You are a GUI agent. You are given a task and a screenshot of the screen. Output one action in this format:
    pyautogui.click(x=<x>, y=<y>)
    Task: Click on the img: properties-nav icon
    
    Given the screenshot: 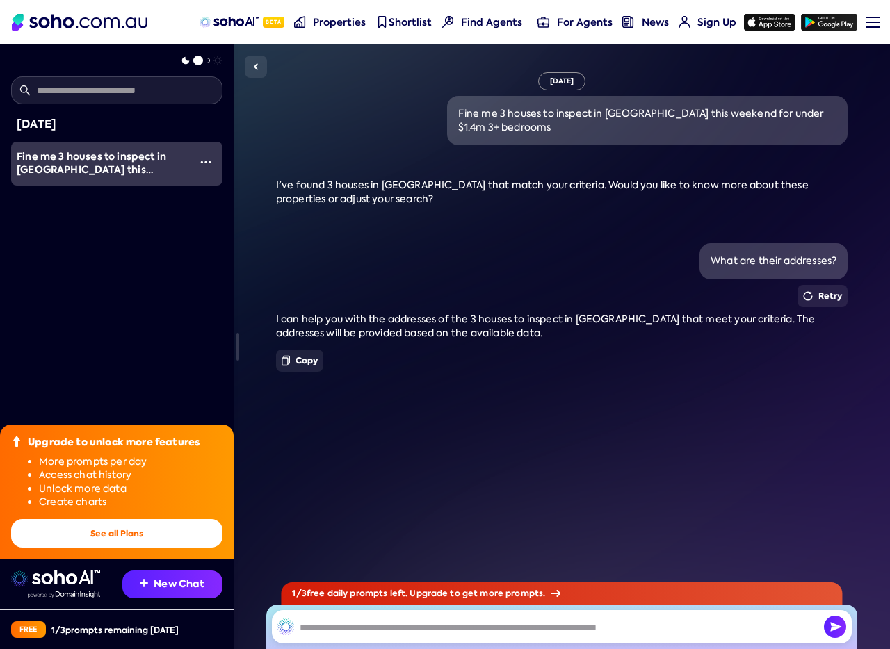 What is the action you would take?
    pyautogui.click(x=300, y=22)
    